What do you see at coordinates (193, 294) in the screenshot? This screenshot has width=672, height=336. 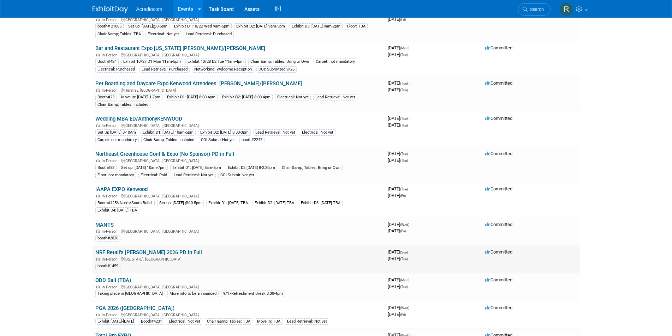 I see `div: More info to be announced` at bounding box center [193, 294].